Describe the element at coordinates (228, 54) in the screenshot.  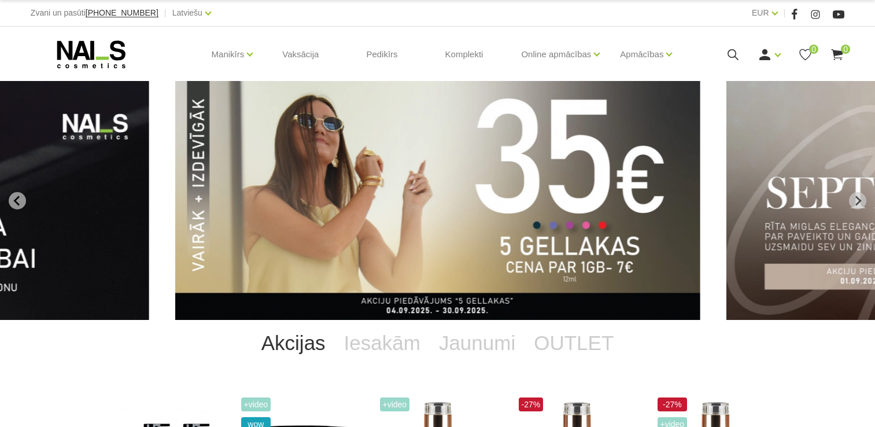
I see `a: Manikīrs` at that location.